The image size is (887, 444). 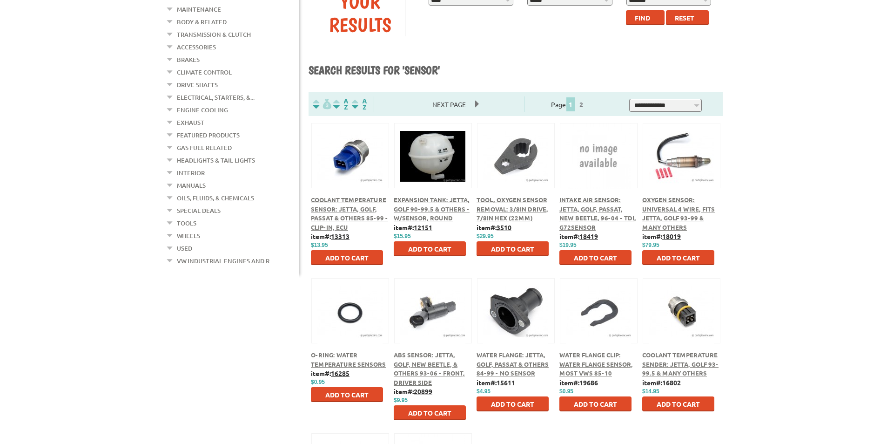 I want to click on span: $79.95, so click(x=651, y=245).